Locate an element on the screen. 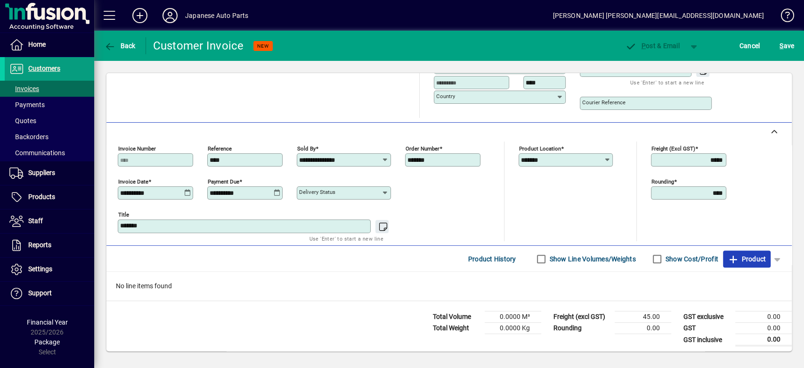 This screenshot has height=368, width=804. div: Customer Invoice is located at coordinates (198, 46).